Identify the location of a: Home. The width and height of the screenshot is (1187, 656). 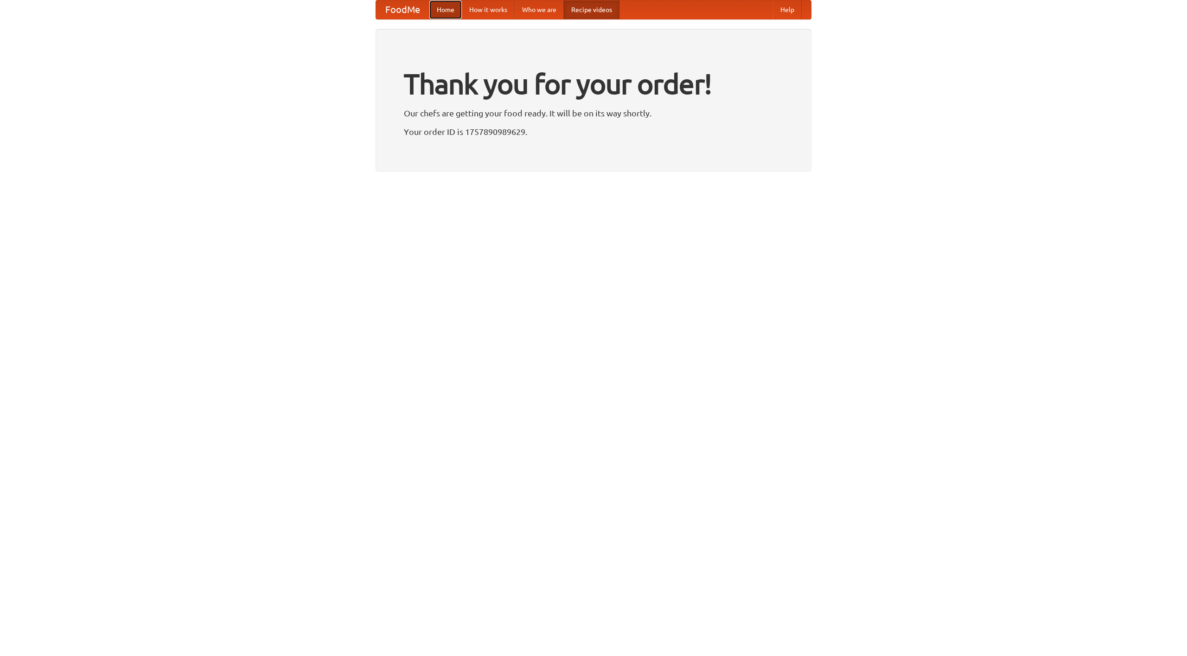
(446, 10).